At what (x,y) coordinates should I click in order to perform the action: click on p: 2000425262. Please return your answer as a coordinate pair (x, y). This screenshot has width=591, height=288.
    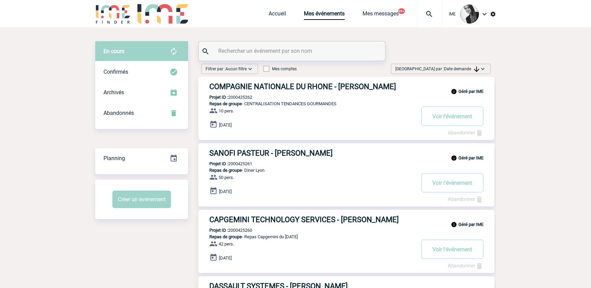
    Looking at the image, I should click on (225, 97).